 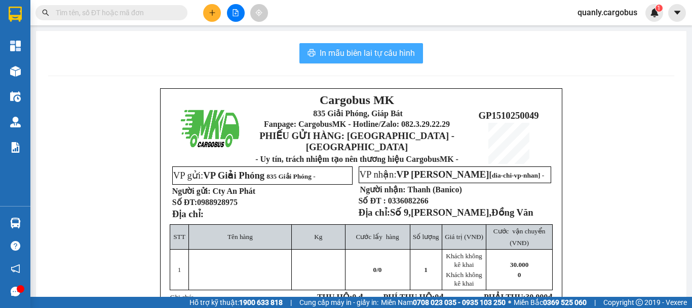 What do you see at coordinates (508, 115) in the screenshot?
I see `span: GP1510250049` at bounding box center [508, 115].